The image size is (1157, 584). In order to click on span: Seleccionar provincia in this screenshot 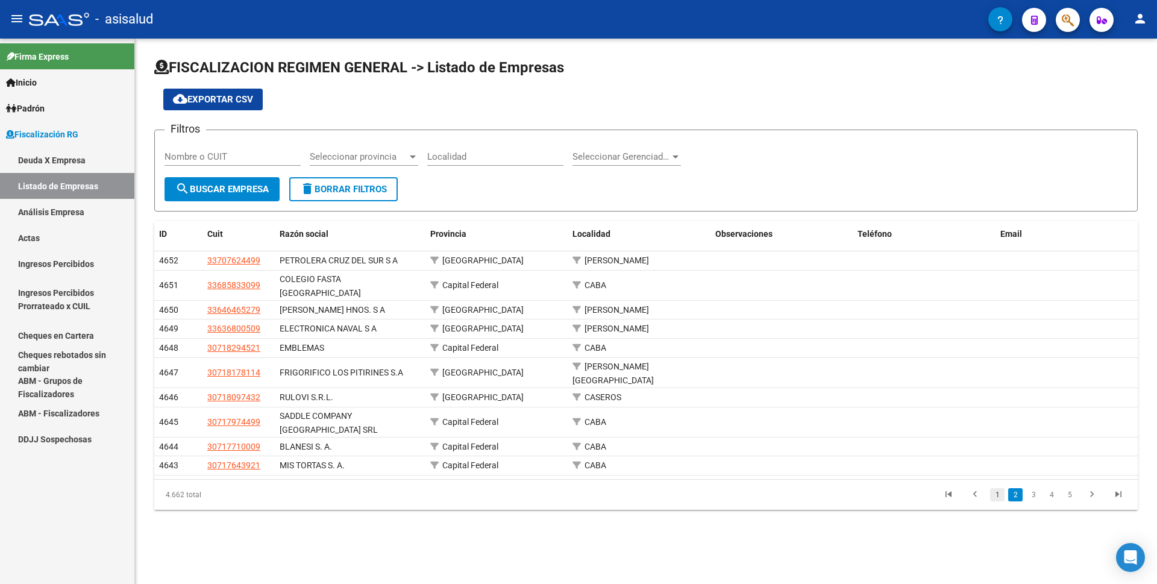, I will do `click(358, 157)`.